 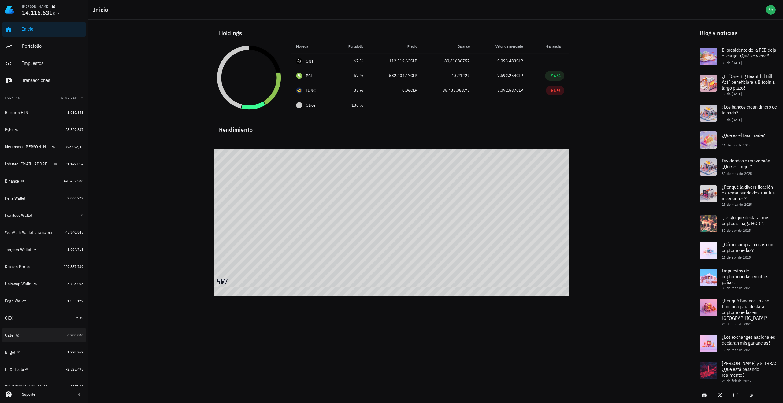 I want to click on span: -2.525.495, so click(x=75, y=369).